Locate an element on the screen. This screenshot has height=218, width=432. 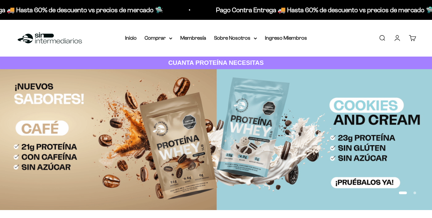
summary: Comprar is located at coordinates (158, 38).